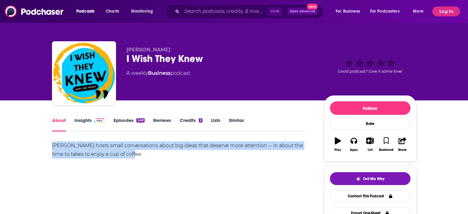 This screenshot has width=468, height=214. I want to click on div: Apps, so click(354, 150).